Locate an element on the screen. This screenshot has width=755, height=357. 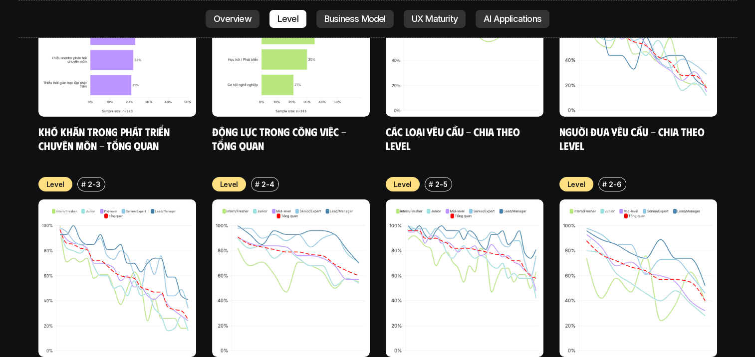
p: AI Applications is located at coordinates (513, 19).